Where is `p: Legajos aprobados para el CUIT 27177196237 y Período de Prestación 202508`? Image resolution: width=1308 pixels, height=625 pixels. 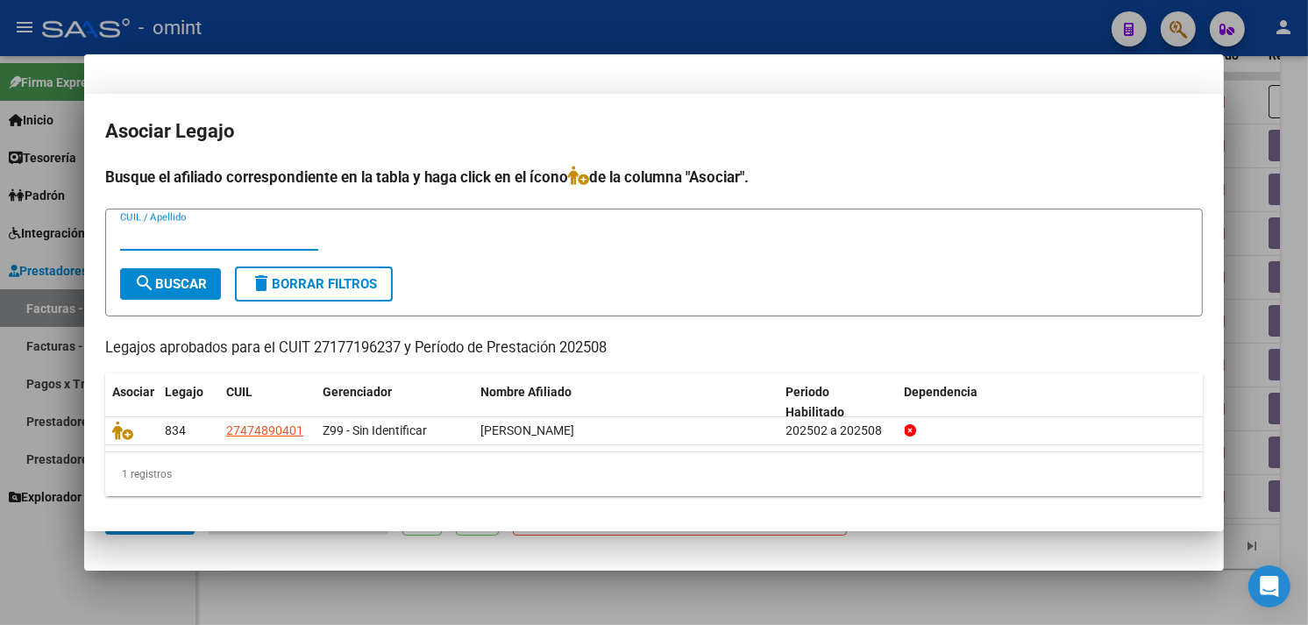 p: Legajos aprobados para el CUIT 27177196237 y Período de Prestación 202508 is located at coordinates (654, 348).